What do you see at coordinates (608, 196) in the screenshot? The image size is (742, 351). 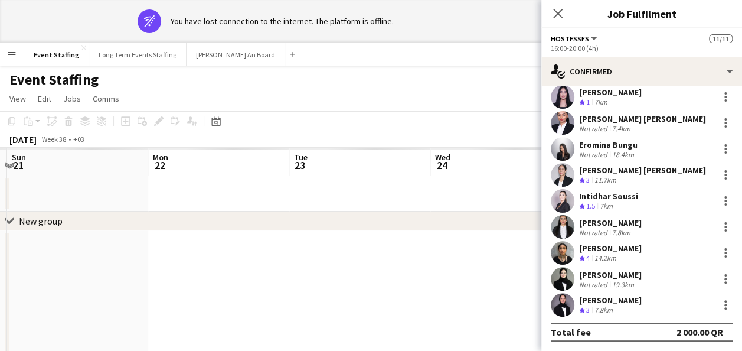 I see `div: Intidhar Soussi` at bounding box center [608, 196].